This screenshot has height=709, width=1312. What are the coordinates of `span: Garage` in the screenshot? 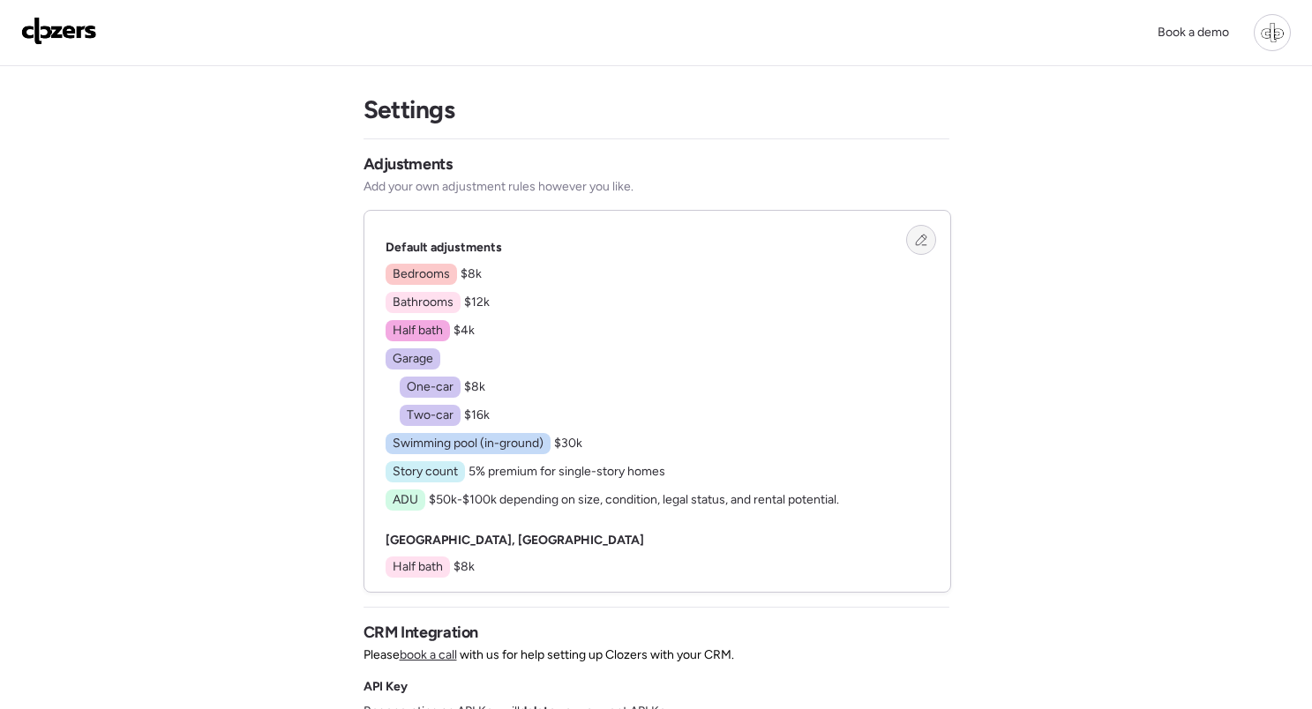 It's located at (413, 359).